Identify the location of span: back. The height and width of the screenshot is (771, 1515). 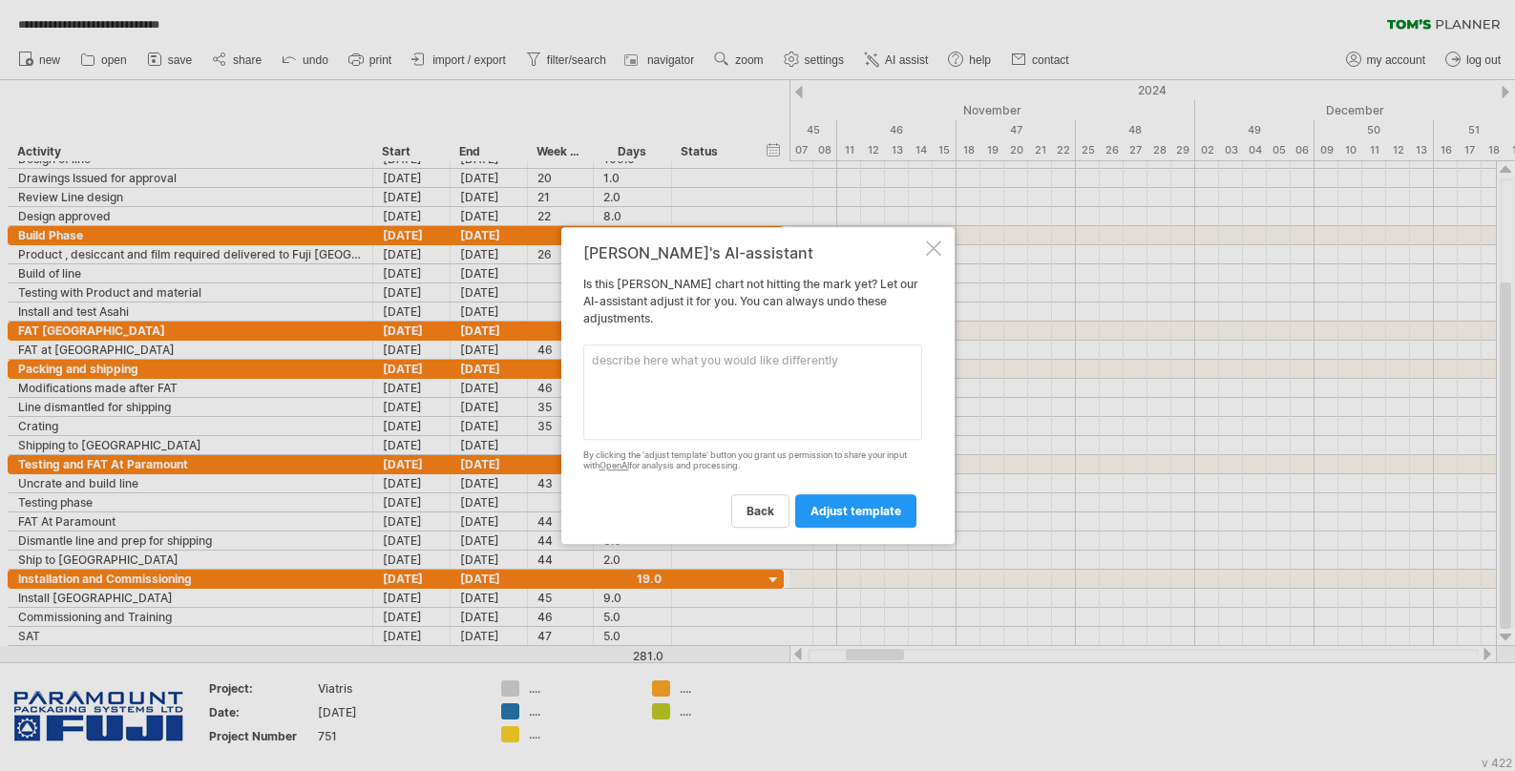
(760, 511).